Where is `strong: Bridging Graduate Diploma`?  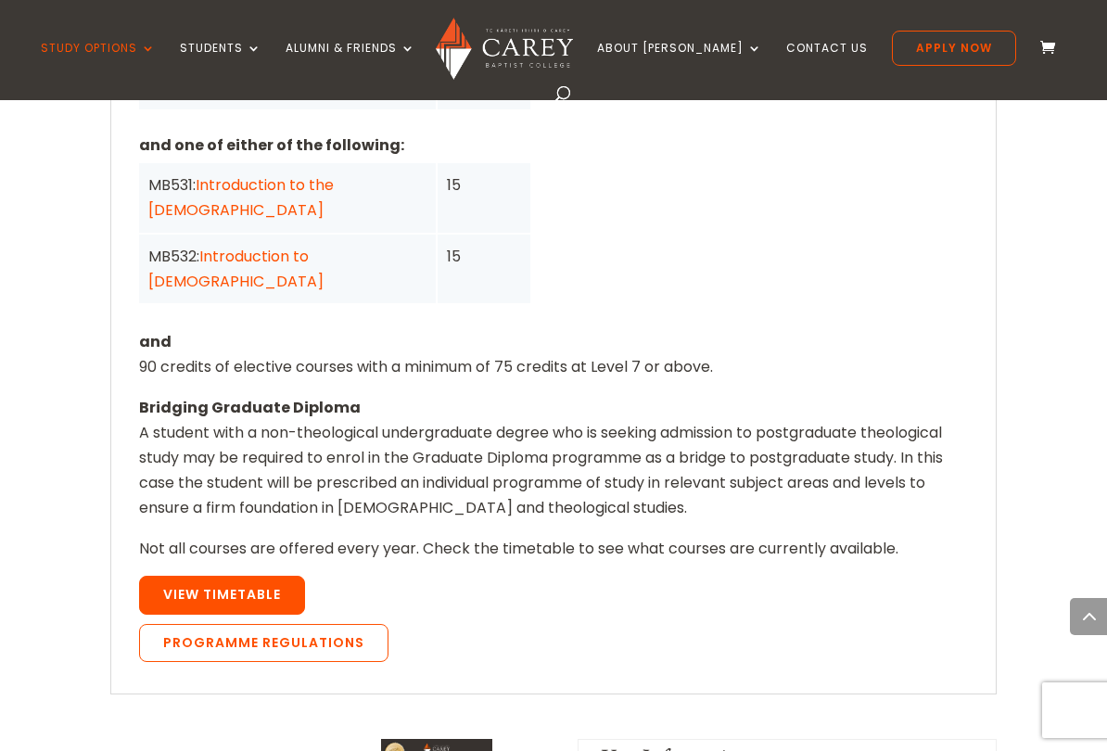
strong: Bridging Graduate Diploma is located at coordinates (249, 407).